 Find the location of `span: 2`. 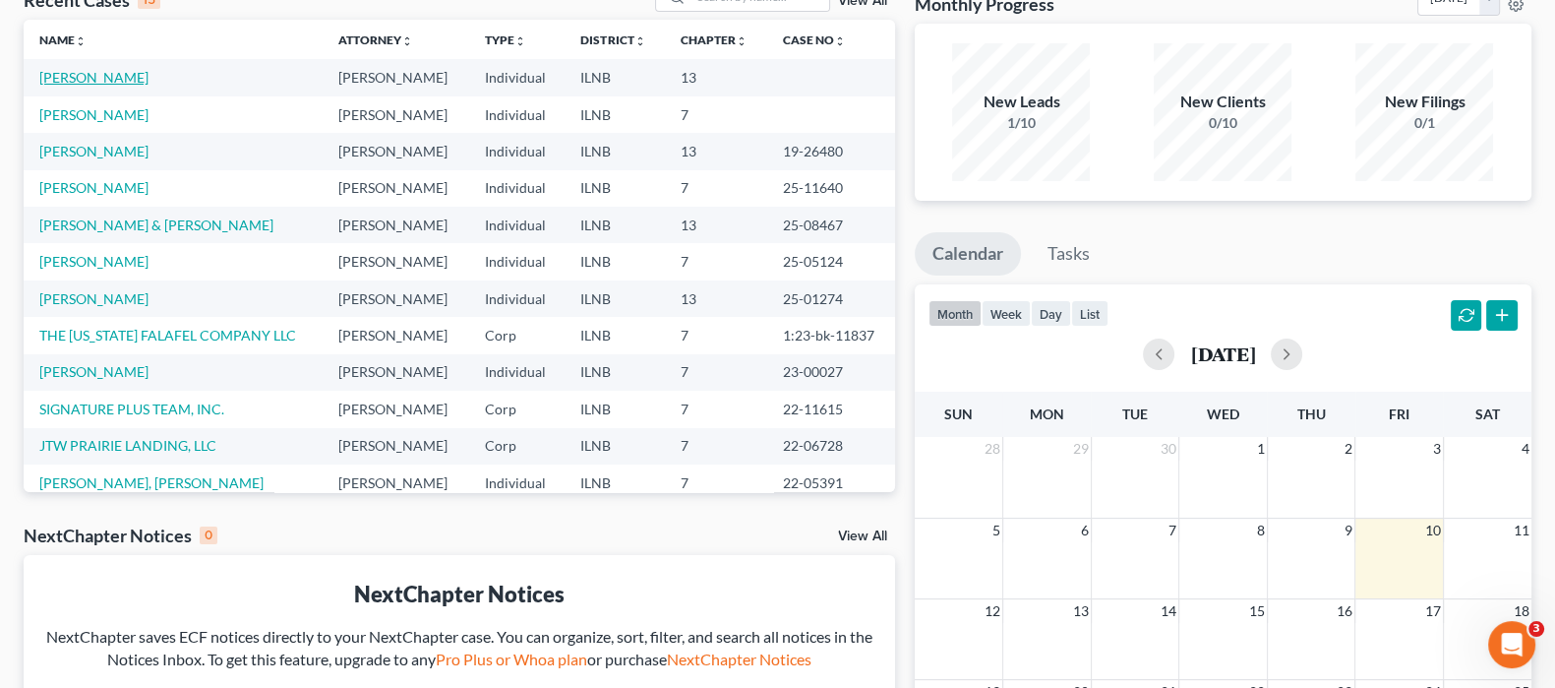

span: 2 is located at coordinates (1349, 449).